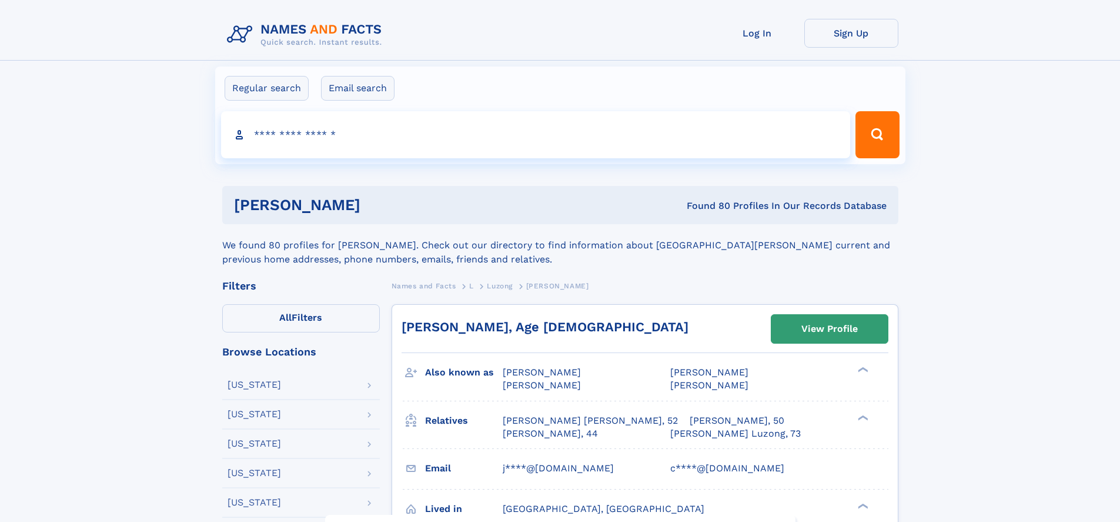 Image resolution: width=1120 pixels, height=522 pixels. I want to click on div: View Profile, so click(830, 329).